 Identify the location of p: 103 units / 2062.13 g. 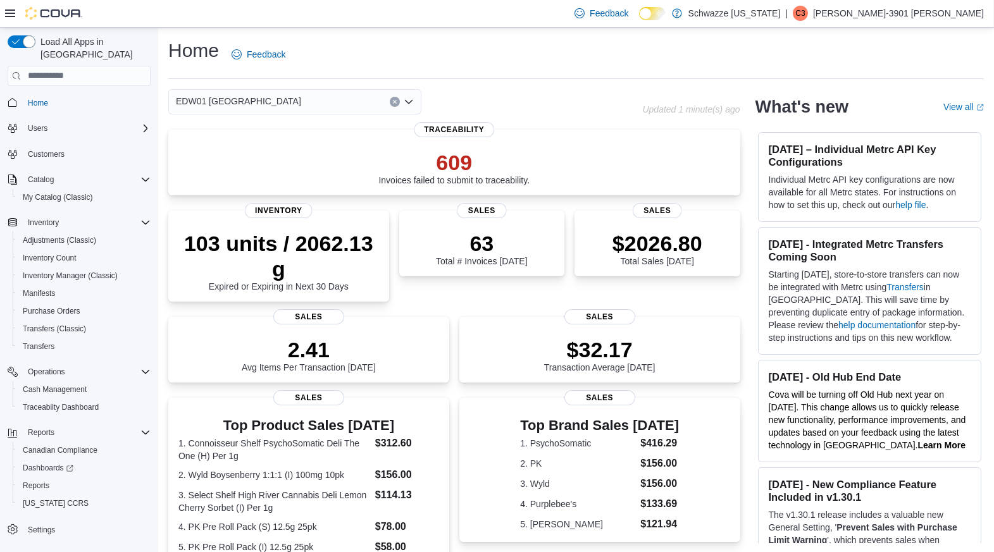
(278, 256).